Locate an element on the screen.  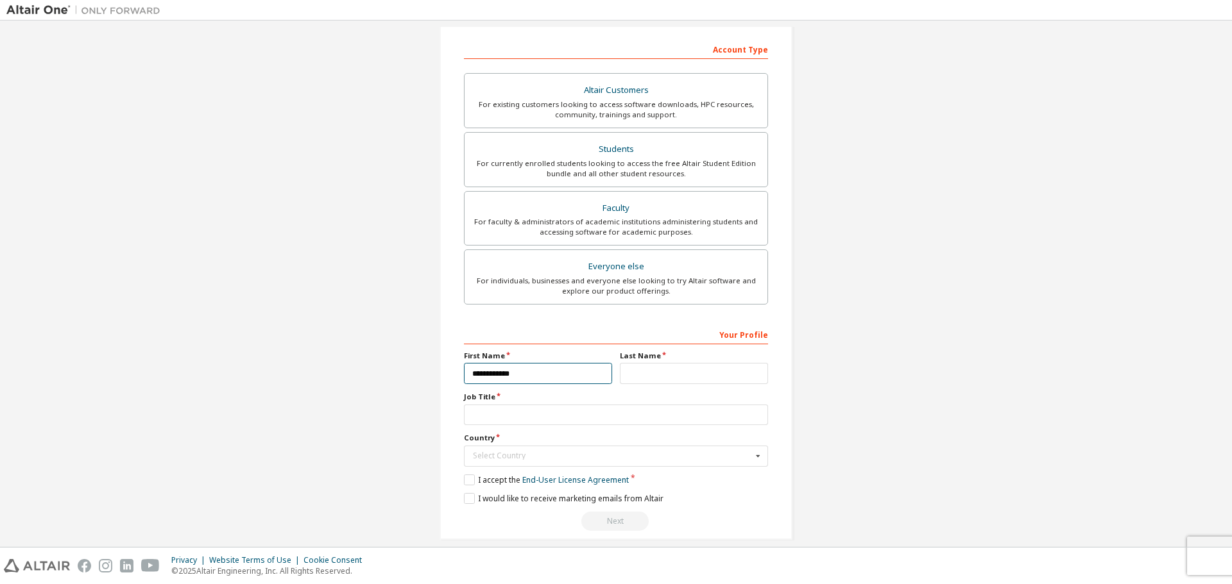
label: Country is located at coordinates (616, 438).